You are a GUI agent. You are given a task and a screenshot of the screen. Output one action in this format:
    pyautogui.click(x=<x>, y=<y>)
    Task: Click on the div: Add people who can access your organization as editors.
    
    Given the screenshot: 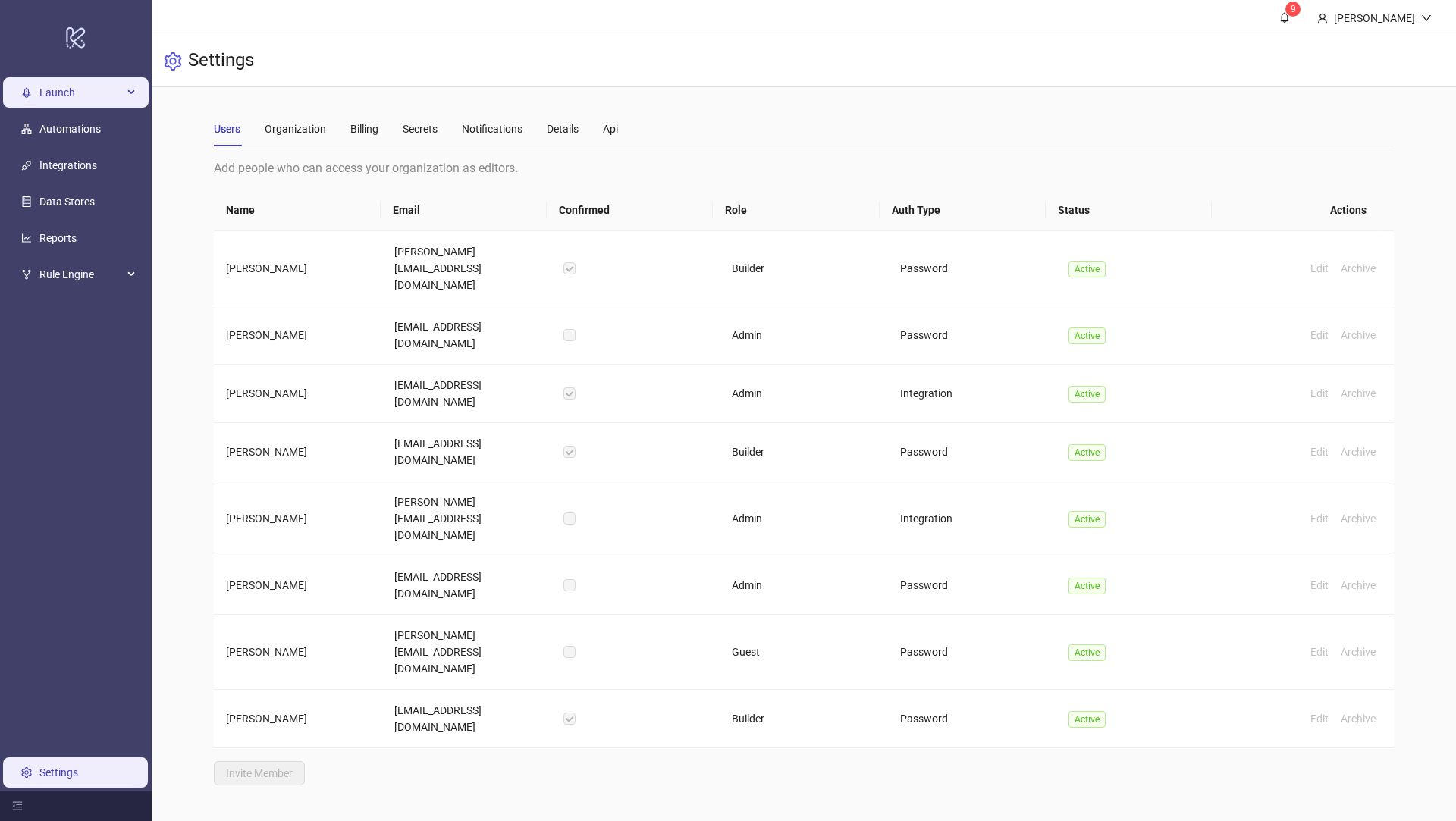 What is the action you would take?
    pyautogui.click(x=804, y=167)
    